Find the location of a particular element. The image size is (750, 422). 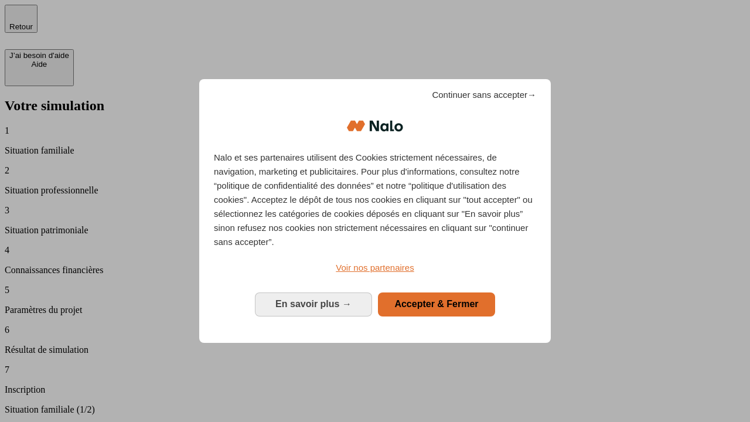

button: En savoir plus: Configurer vos consentements is located at coordinates (314, 304).